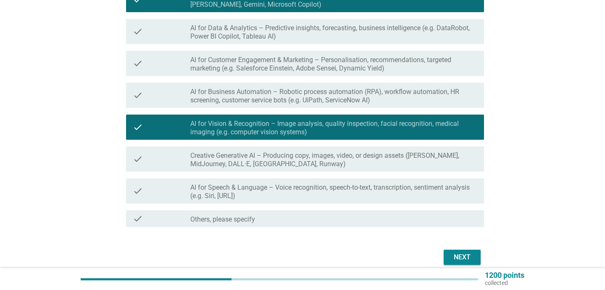 The height and width of the screenshot is (290, 605). What do you see at coordinates (334, 64) in the screenshot?
I see `label: AI for Customer Engagement & Marketing – Personalisation, recommendations, targeted marketing (e....` at bounding box center [334, 64].